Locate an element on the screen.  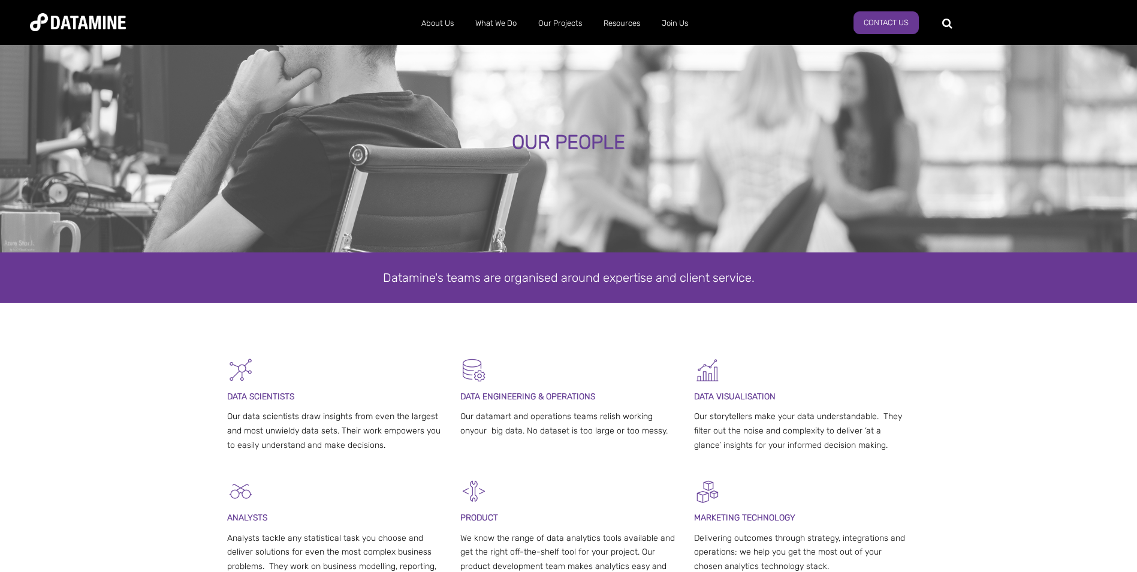
a: Join Us is located at coordinates (675, 23).